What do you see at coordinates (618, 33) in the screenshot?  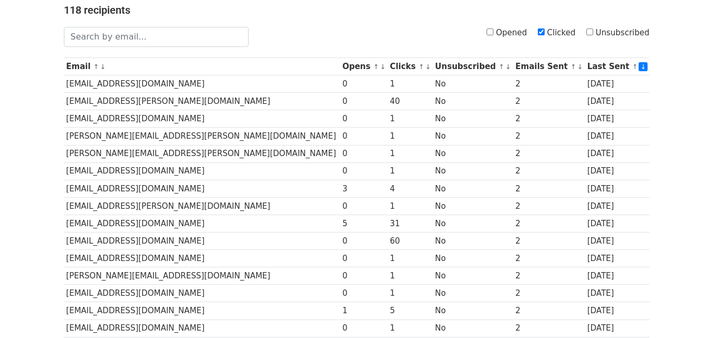 I see `label: Unsubscribed` at bounding box center [618, 33].